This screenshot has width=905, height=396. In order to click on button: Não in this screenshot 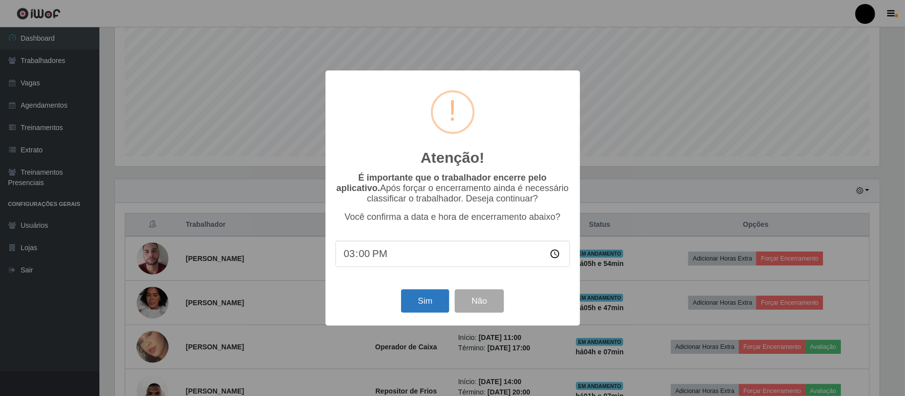, I will do `click(479, 301)`.